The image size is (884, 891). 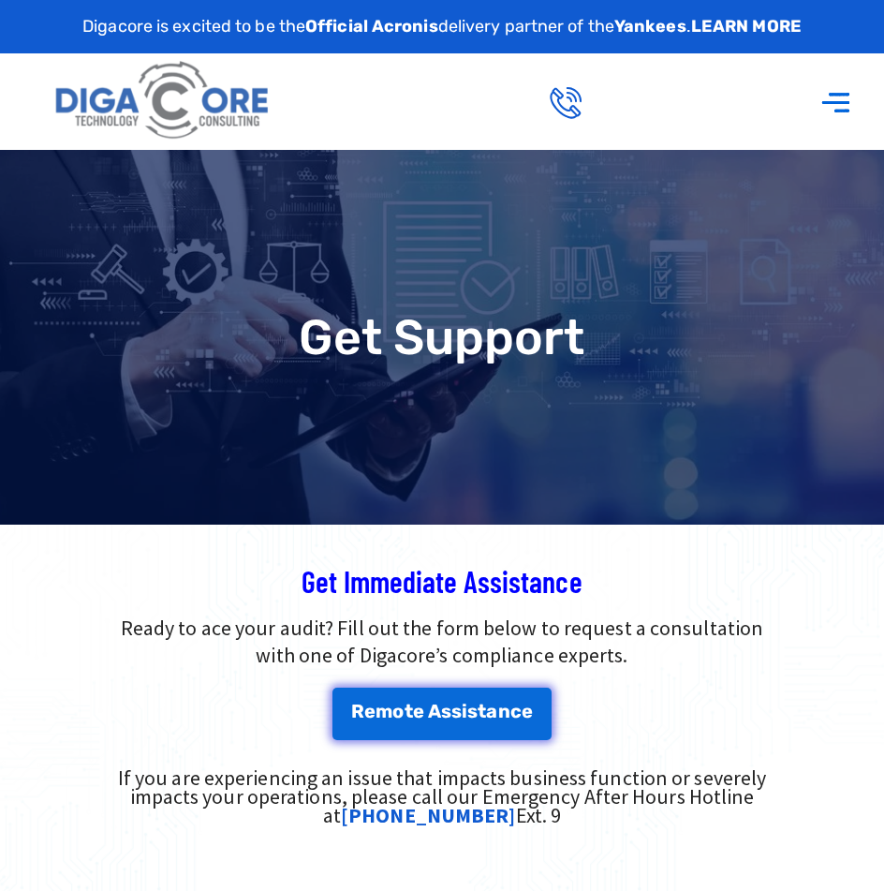 What do you see at coordinates (442, 26) in the screenshot?
I see `p: Digacore is excited to be the delivery partner of the .` at bounding box center [442, 26].